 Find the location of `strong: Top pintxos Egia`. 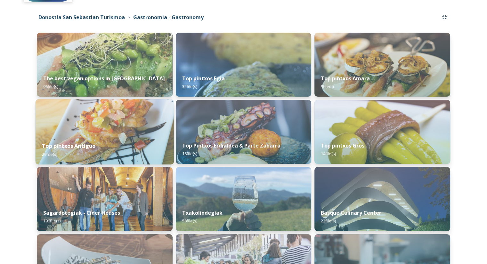

strong: Top pintxos Egia is located at coordinates (203, 78).